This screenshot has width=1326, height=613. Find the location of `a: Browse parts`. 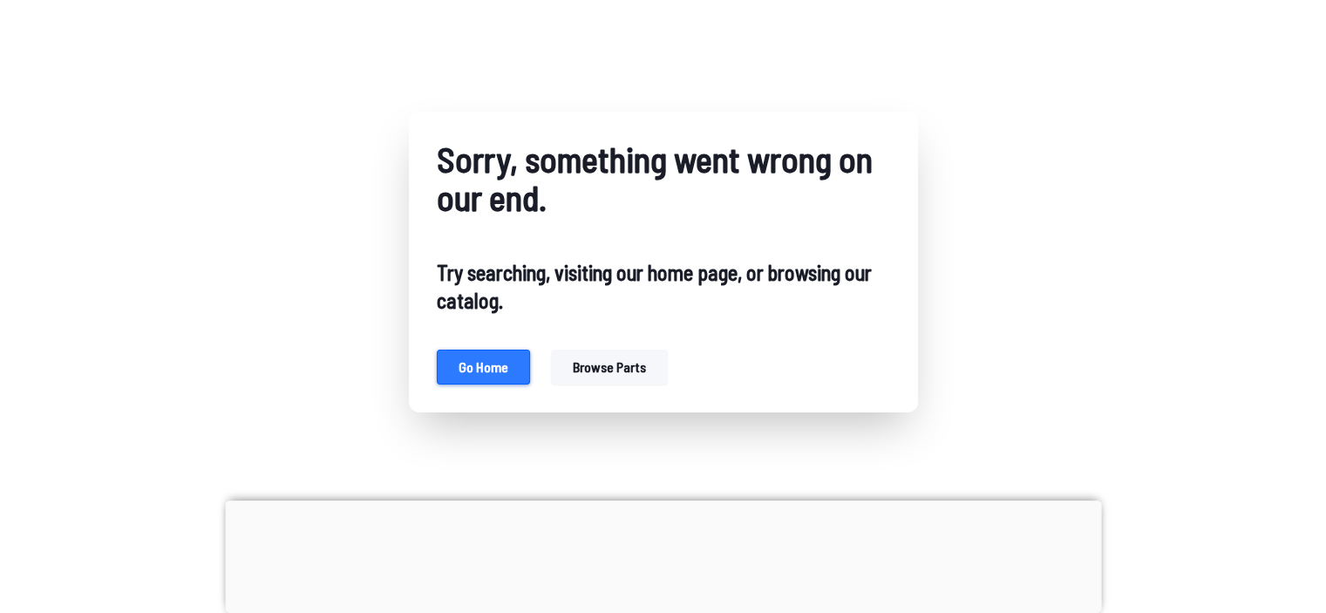

a: Browse parts is located at coordinates (609, 367).